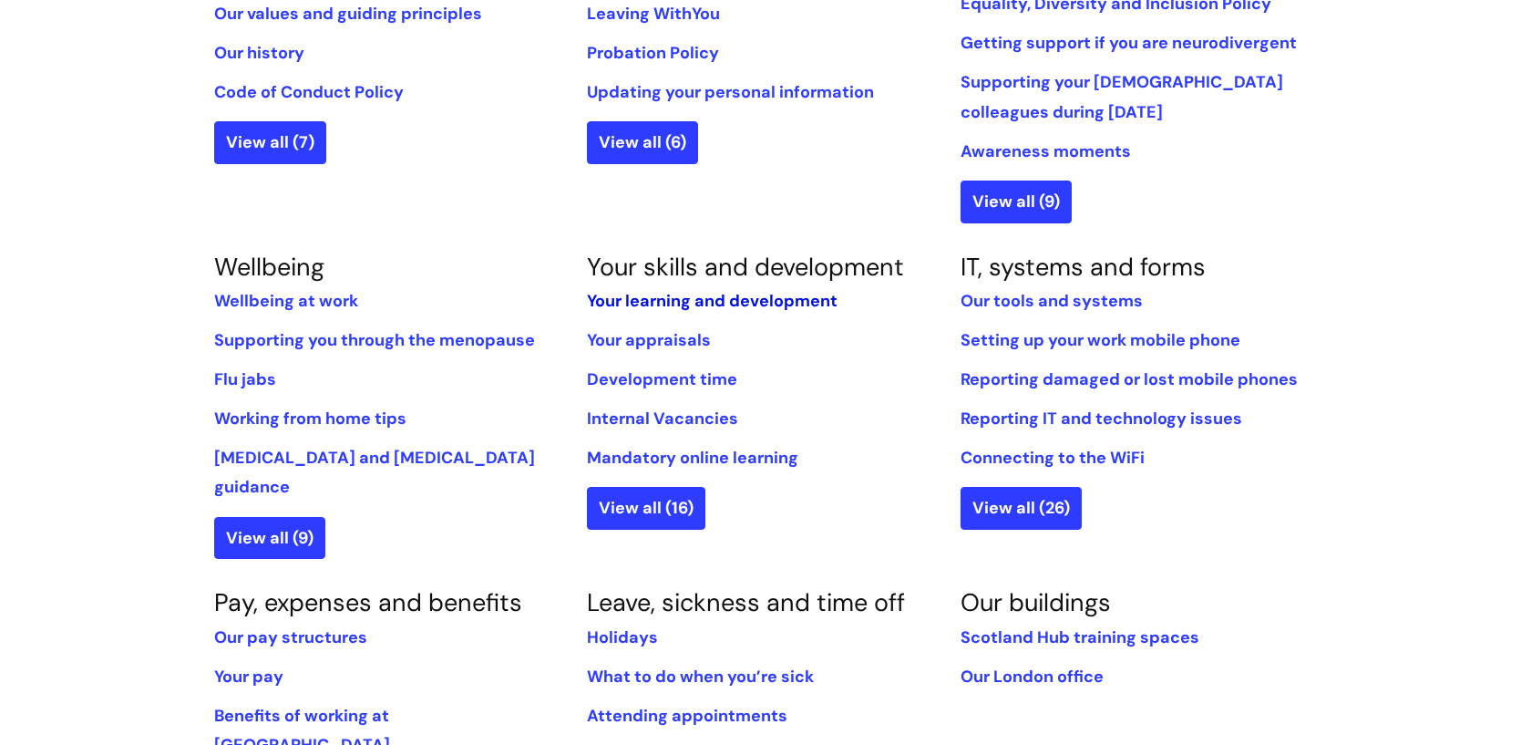 The height and width of the screenshot is (745, 1521). Describe the element at coordinates (746, 602) in the screenshot. I see `a: Leave, sickness and time off` at that location.